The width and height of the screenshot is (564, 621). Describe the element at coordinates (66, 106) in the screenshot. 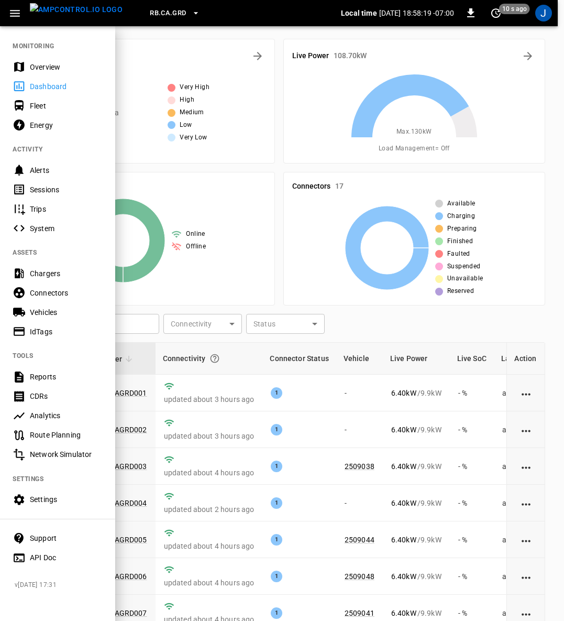

I see `div: Fleet` at that location.